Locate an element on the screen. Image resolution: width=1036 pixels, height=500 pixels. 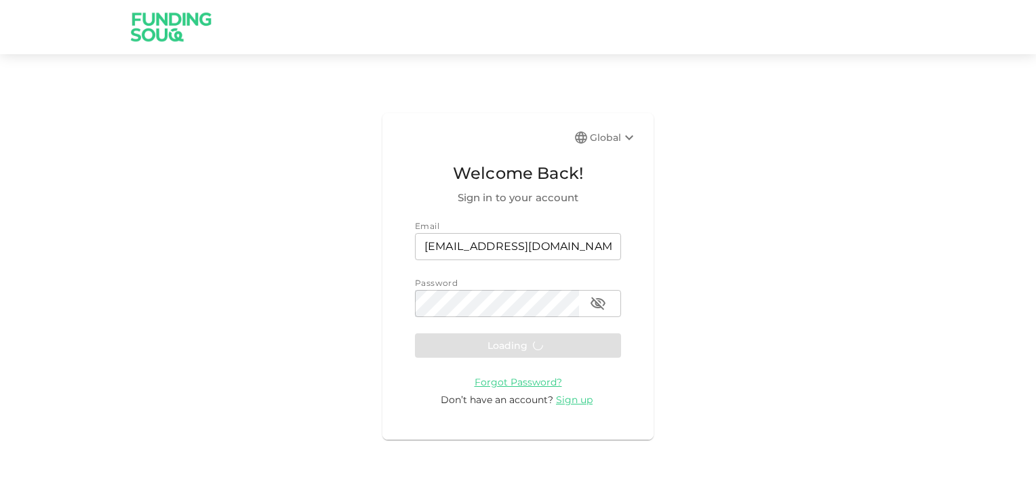
div: Global is located at coordinates (614, 138).